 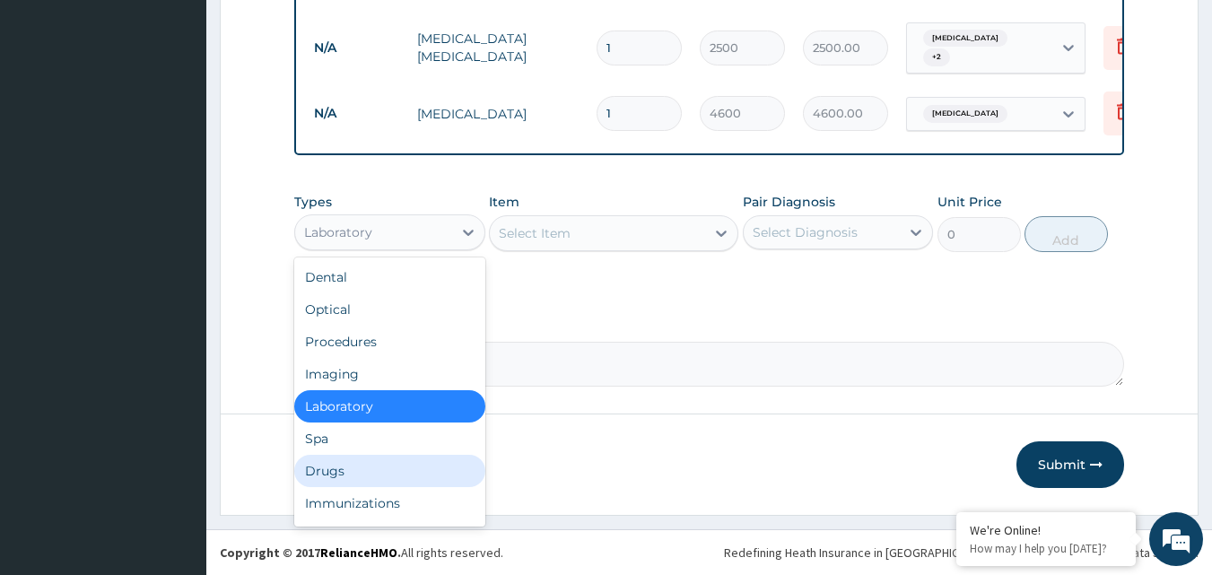 I want to click on textarea: Type your message and hit 'Enter', so click(x=175, y=415).